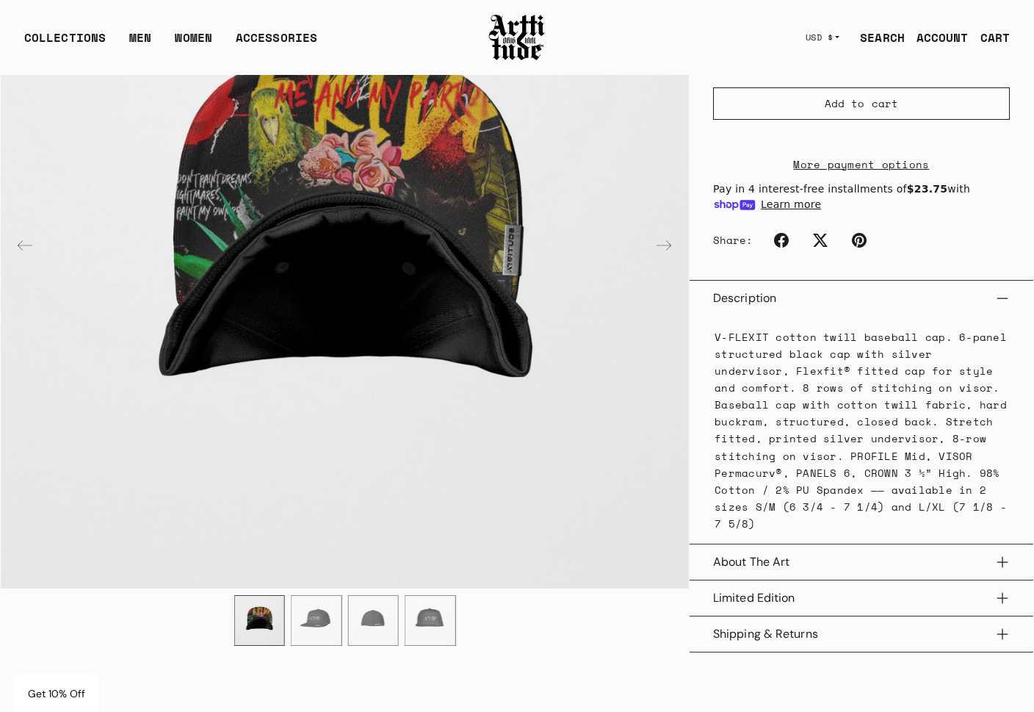 This screenshot has height=712, width=1034. What do you see at coordinates (862, 298) in the screenshot?
I see `button: Description` at bounding box center [862, 298].